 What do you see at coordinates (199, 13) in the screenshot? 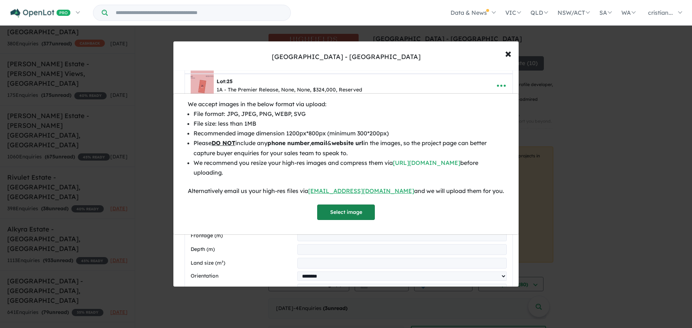
I see `input: Try estate name, suburb, builder or developer` at bounding box center [199, 13].